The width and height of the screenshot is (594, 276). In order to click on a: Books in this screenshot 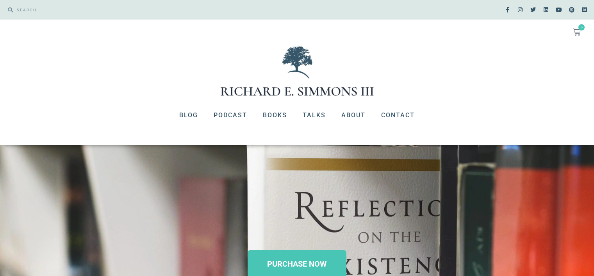, I will do `click(275, 115)`.